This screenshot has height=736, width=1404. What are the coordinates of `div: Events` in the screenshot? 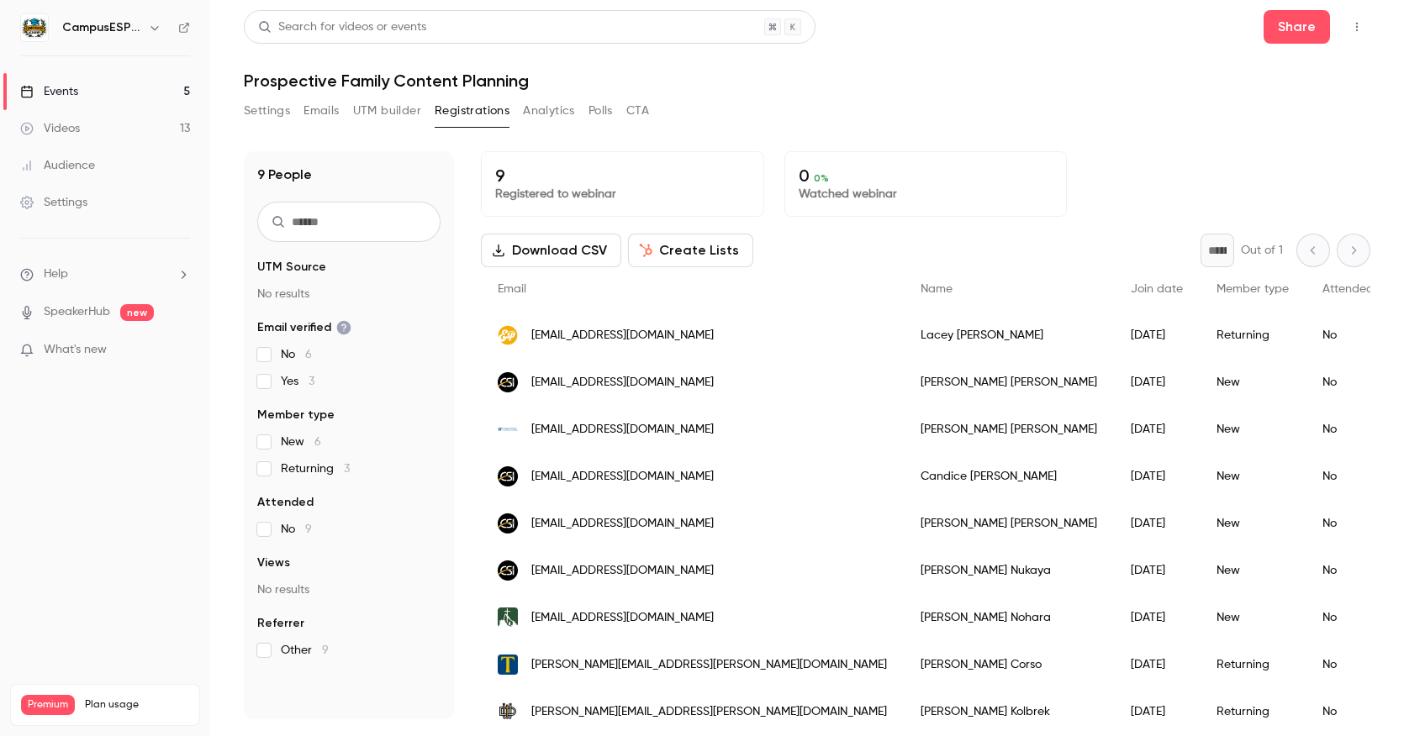 It's located at (49, 92).